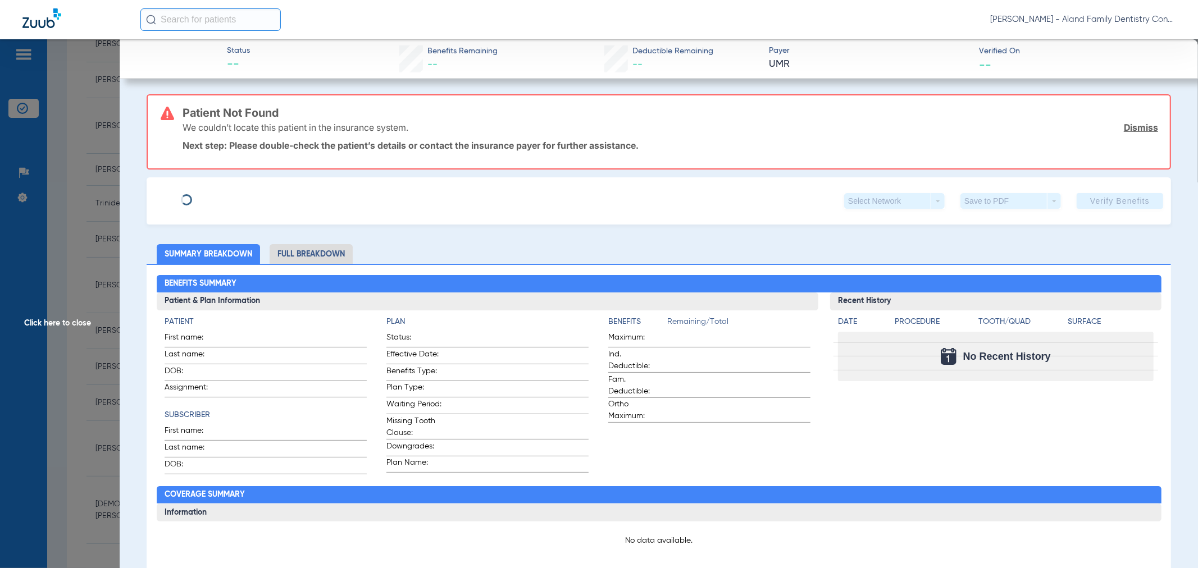 The height and width of the screenshot is (568, 1198). What do you see at coordinates (238, 51) in the screenshot?
I see `span: Status` at bounding box center [238, 51].